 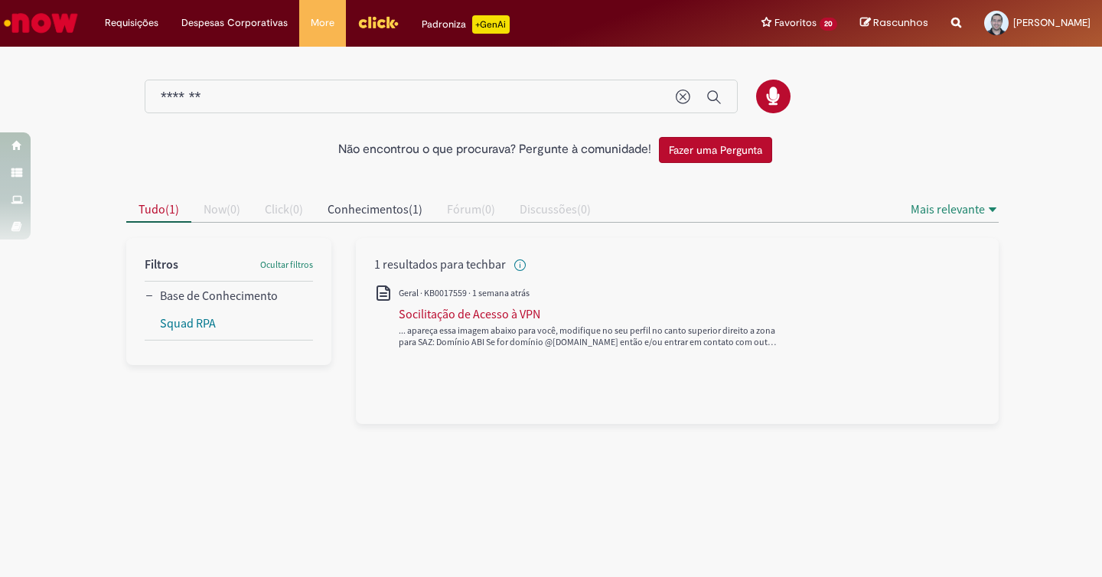 I want to click on div: Padroniza, so click(x=465, y=24).